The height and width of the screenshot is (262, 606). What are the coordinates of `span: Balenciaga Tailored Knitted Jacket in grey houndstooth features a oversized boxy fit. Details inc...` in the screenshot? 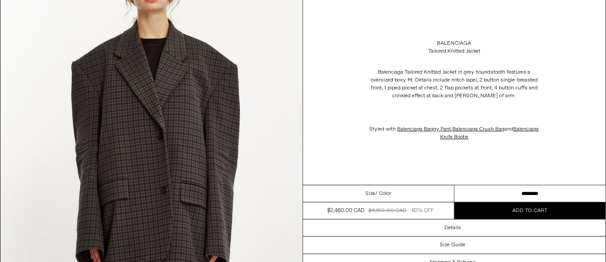 It's located at (454, 84).